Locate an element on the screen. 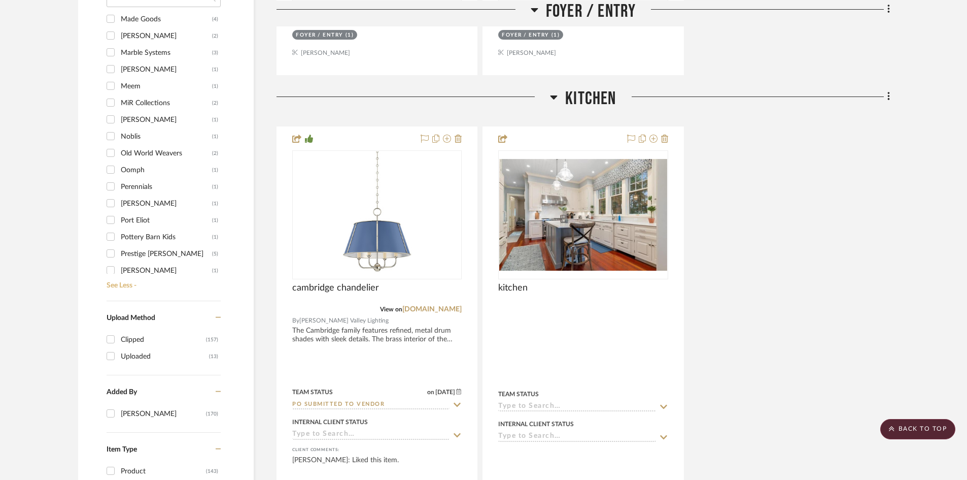 The image size is (967, 480). div: MiR Collections is located at coordinates (166, 103).